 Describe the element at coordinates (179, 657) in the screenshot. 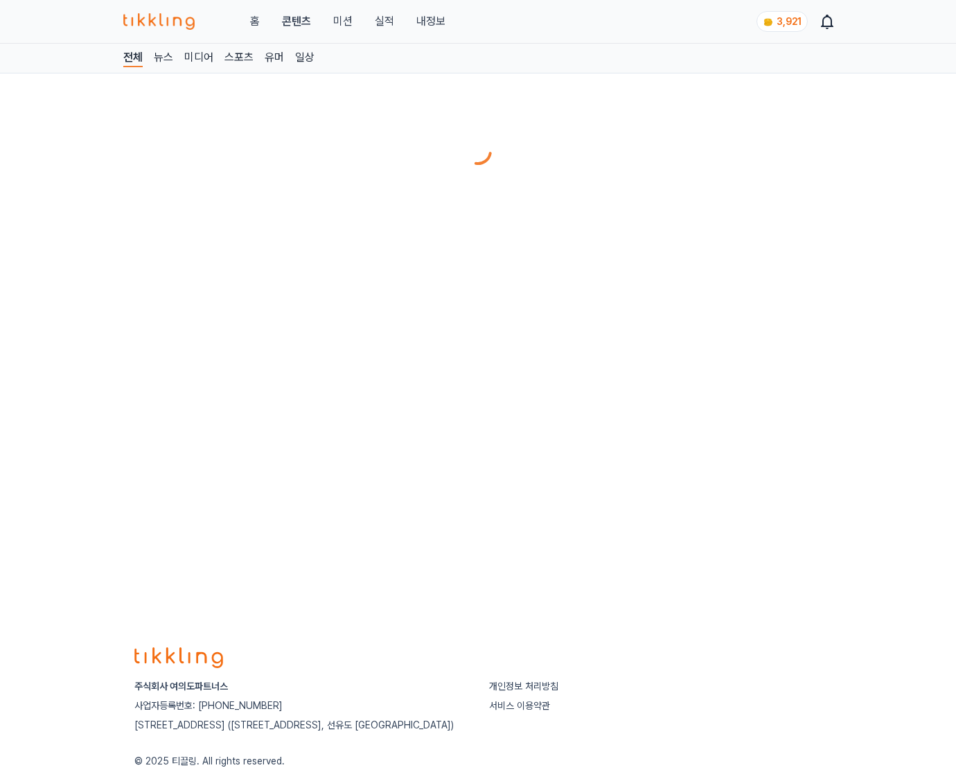

I see `img: logo` at that location.